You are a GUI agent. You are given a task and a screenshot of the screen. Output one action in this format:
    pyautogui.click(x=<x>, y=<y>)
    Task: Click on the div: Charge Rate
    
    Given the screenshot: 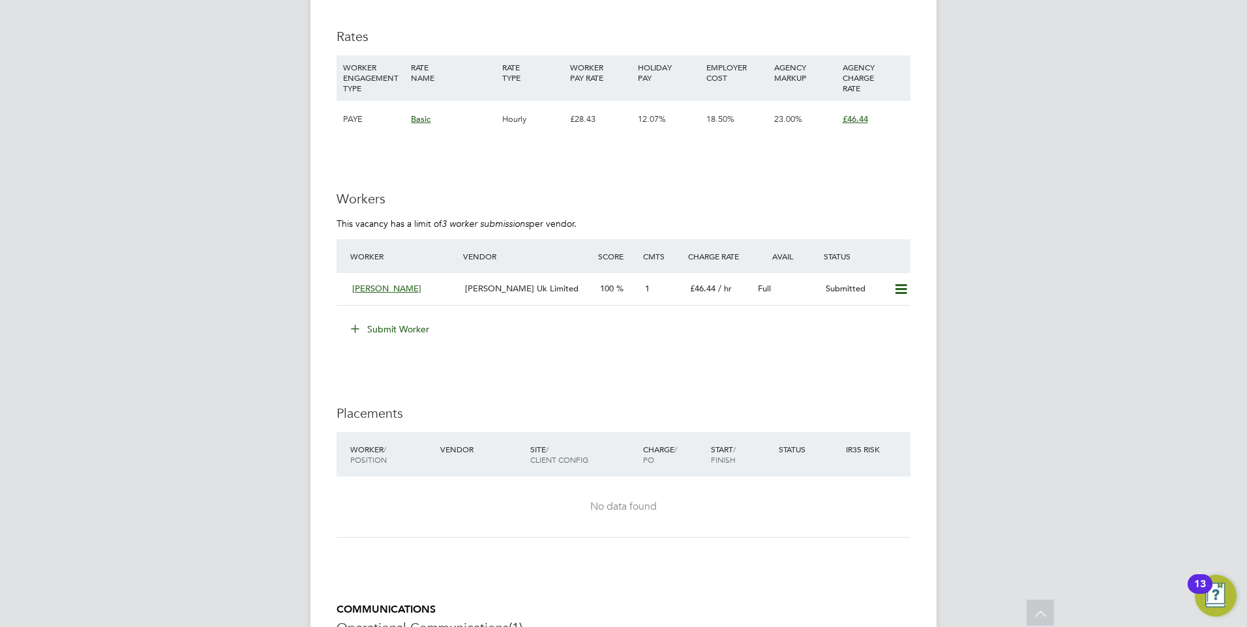 What is the action you would take?
    pyautogui.click(x=719, y=256)
    